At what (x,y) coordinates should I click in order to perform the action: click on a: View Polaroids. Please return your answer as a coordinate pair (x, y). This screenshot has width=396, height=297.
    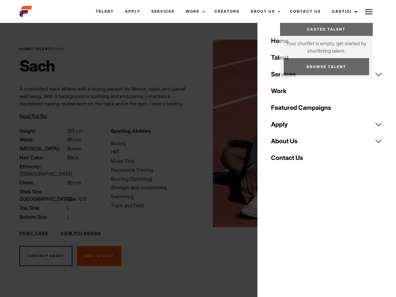
    Looking at the image, I should click on (81, 233).